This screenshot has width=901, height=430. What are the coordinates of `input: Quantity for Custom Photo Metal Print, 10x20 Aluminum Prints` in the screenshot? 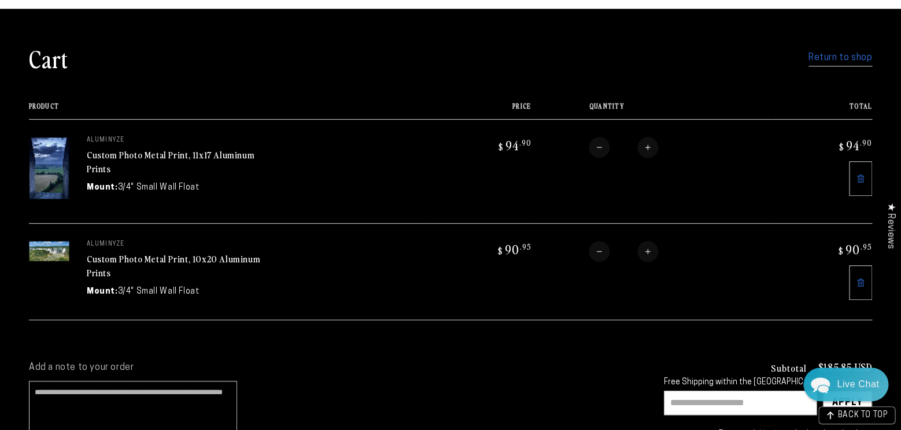 It's located at (624, 252).